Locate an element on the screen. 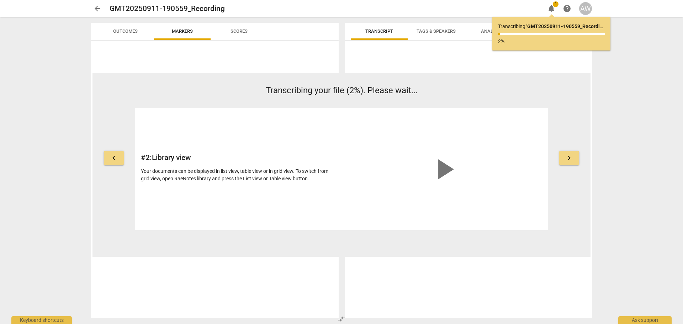 Image resolution: width=683 pixels, height=324 pixels. p: Transcribing ... is located at coordinates (551, 26).